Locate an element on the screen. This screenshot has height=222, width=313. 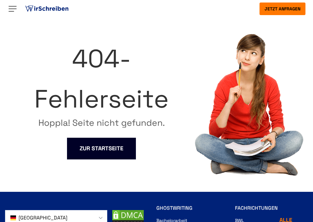
p: Hoppla! Seite nicht gefunden. is located at coordinates (101, 123).